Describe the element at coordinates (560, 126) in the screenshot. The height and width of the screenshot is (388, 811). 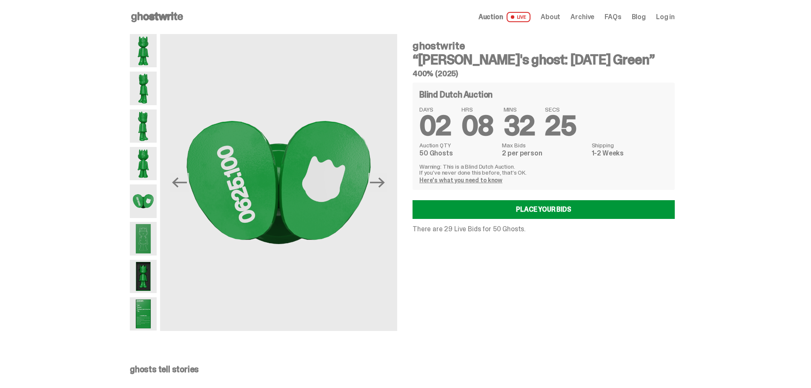
I see `span: 25` at that location.